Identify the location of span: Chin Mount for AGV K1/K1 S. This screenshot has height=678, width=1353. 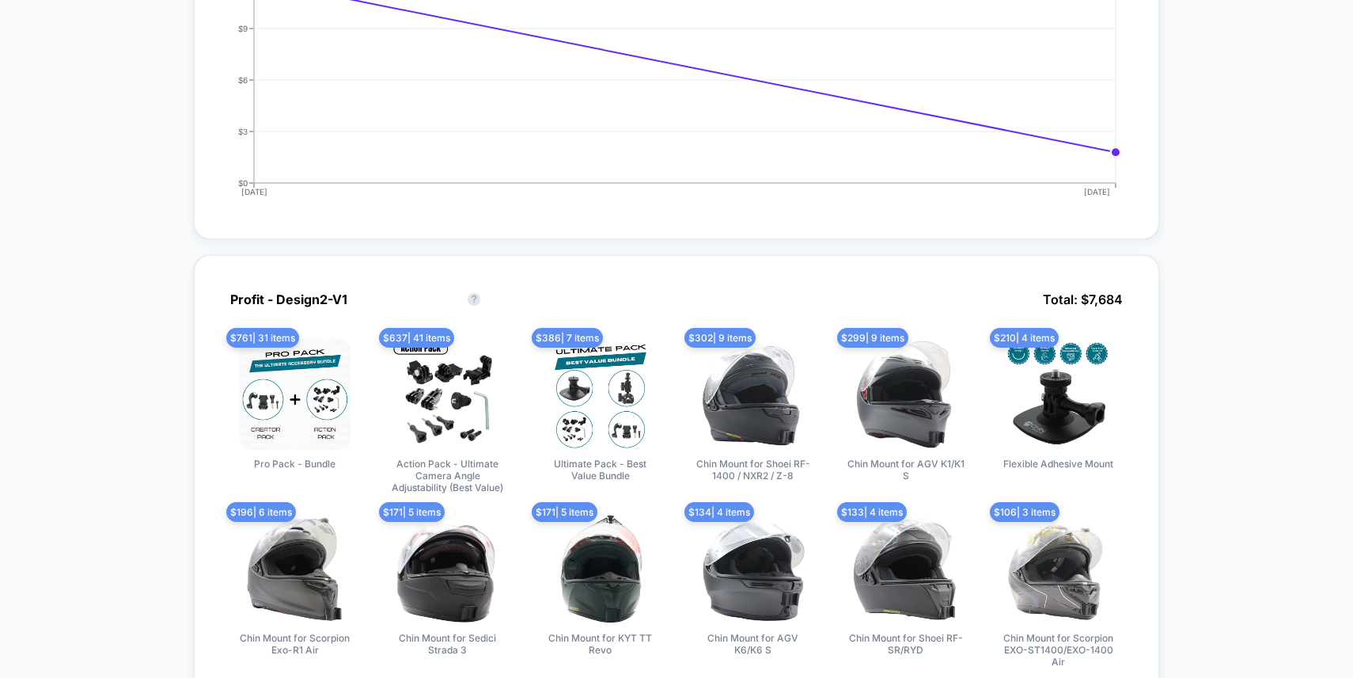
(906, 469).